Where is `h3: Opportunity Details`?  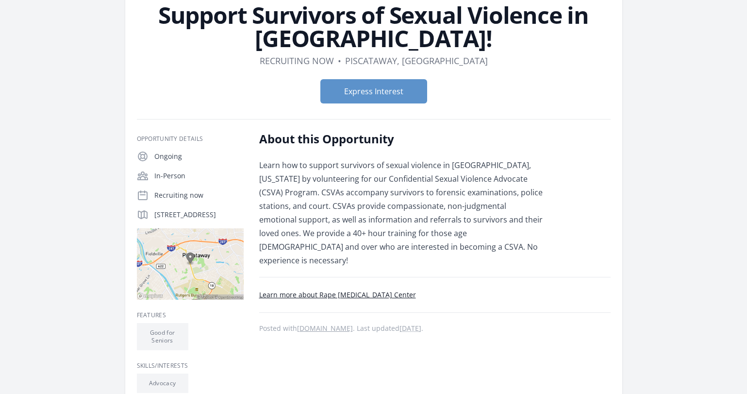 h3: Opportunity Details is located at coordinates (190, 139).